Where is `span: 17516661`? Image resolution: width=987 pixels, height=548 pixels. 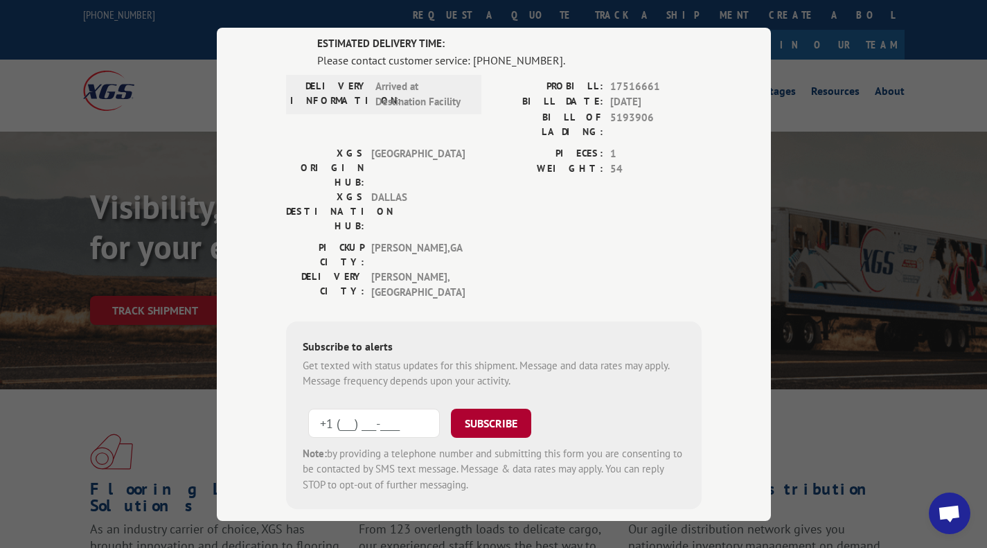
span: 17516661 is located at coordinates (656, 86).